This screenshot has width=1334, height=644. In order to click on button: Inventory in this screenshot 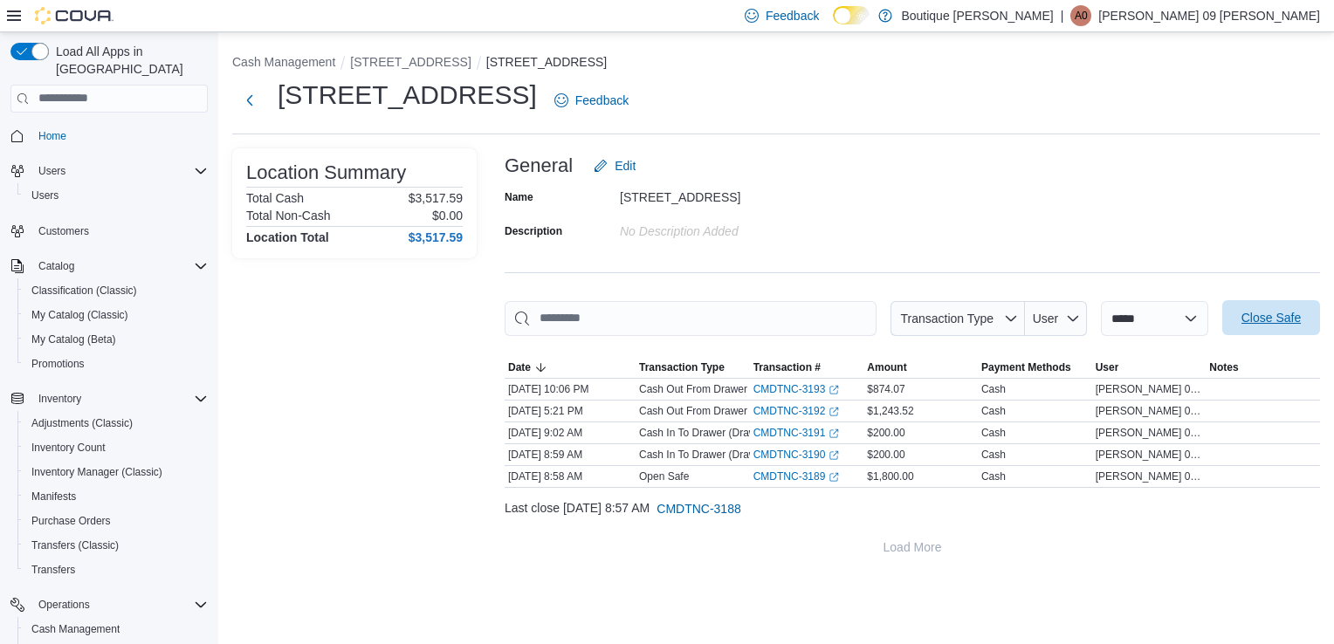, I will do `click(109, 399)`.